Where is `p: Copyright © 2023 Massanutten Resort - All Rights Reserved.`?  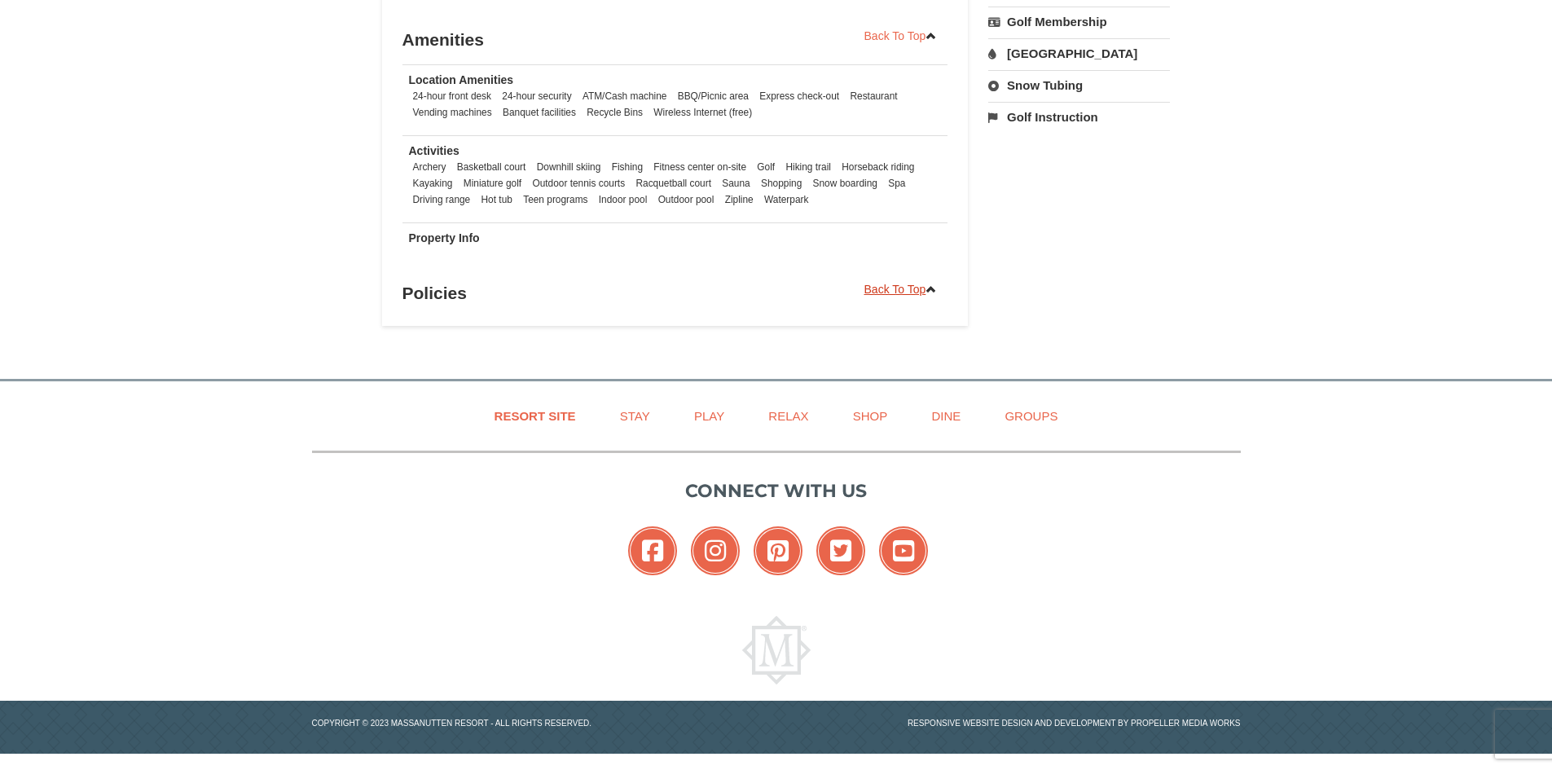
p: Copyright © 2023 Massanutten Resort - All Rights Reserved. is located at coordinates (538, 722).